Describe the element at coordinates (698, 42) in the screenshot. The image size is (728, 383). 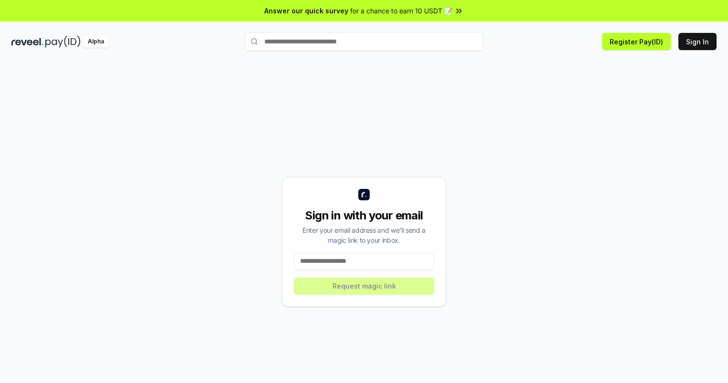
I see `button: Sign In` at that location.